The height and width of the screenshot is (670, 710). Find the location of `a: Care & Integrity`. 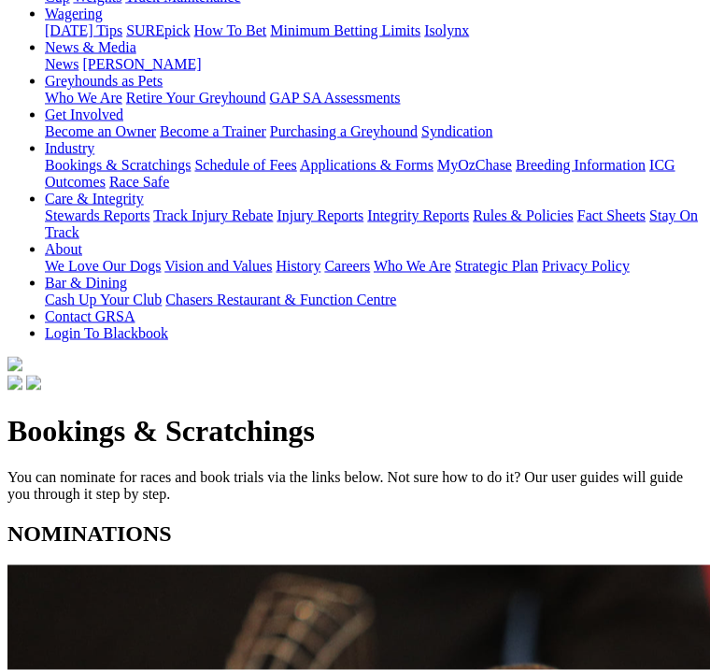

a: Care & Integrity is located at coordinates (94, 198).